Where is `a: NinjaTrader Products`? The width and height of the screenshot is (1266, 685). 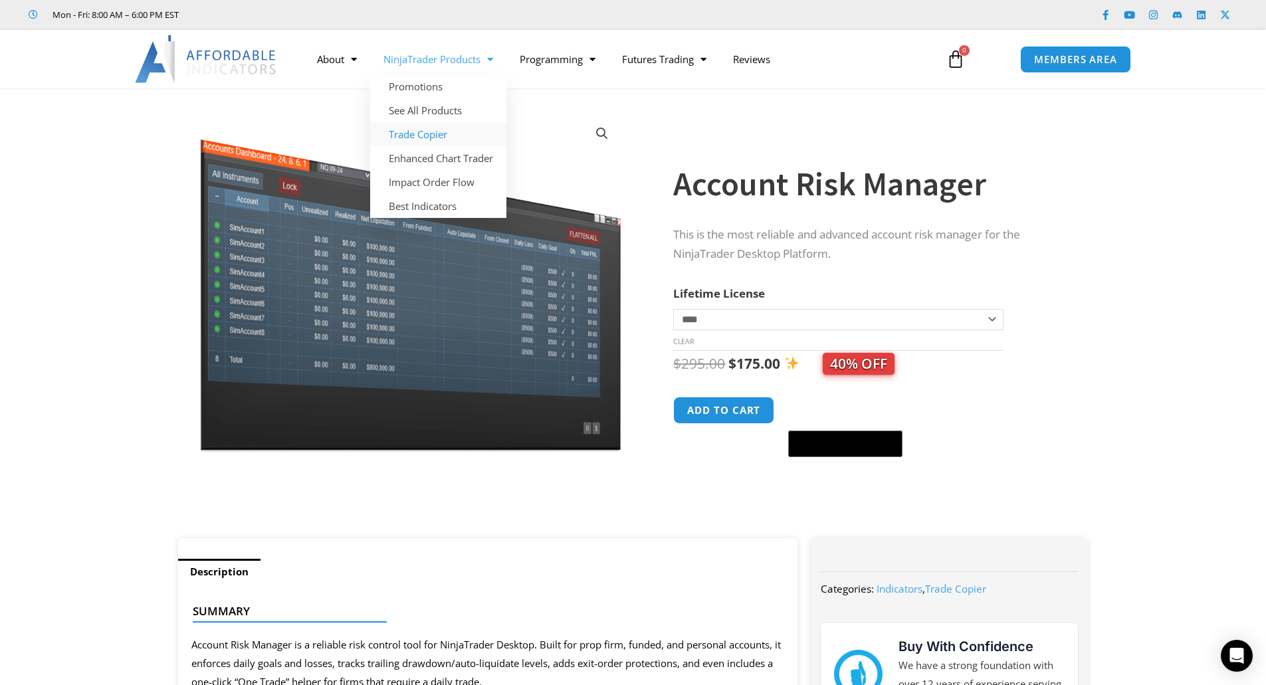 a: NinjaTrader Products is located at coordinates (438, 59).